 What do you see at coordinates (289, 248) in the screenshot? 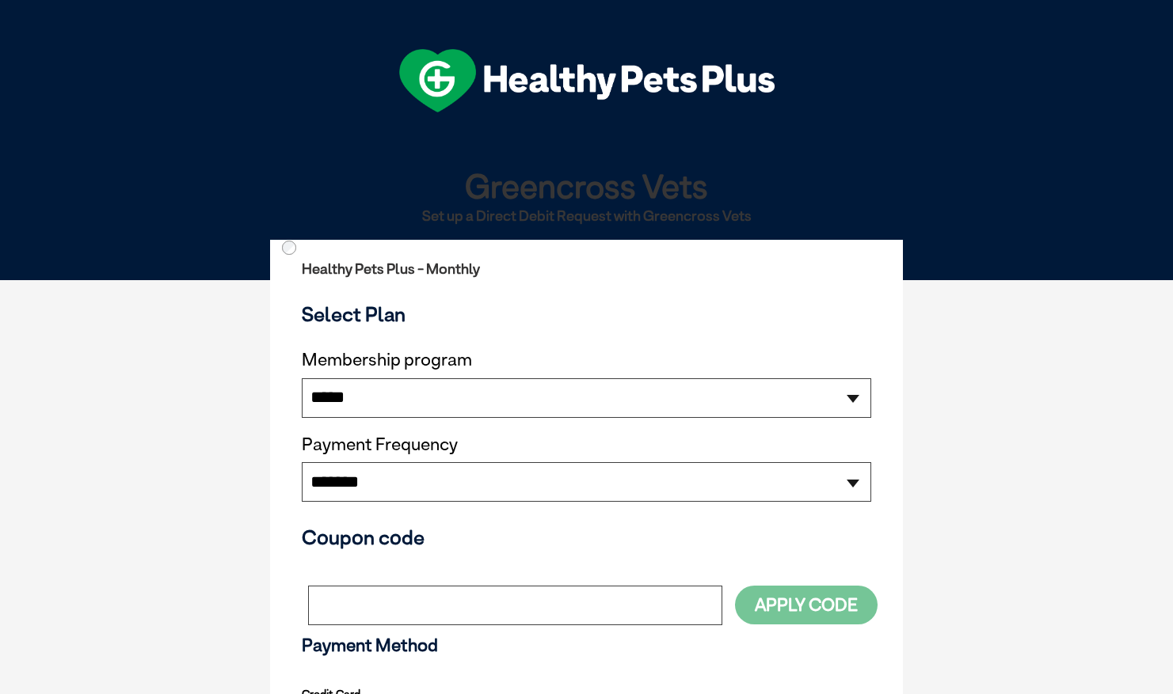
I see `input: Direct Debit` at bounding box center [289, 248].